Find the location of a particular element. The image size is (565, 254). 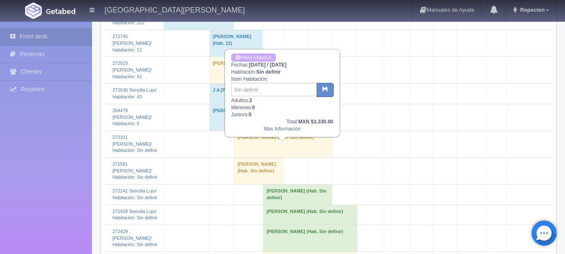

b: Sin definir is located at coordinates (268, 72).